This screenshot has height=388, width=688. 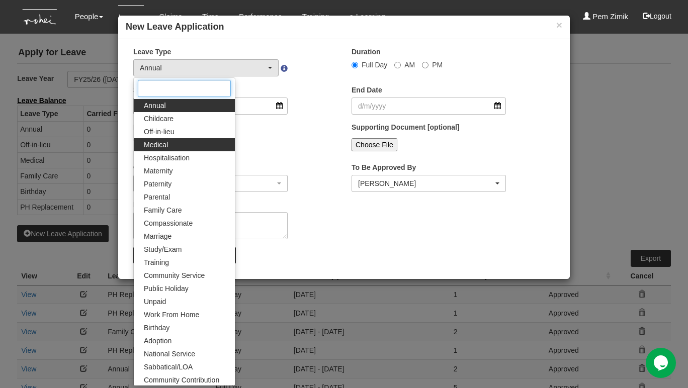 I want to click on span: Community Service, so click(x=174, y=276).